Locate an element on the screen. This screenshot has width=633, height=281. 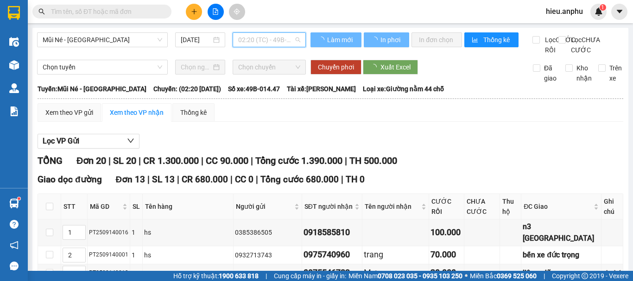
input: Tìm tên, số ĐT hoặc mã đơn is located at coordinates (106, 12).